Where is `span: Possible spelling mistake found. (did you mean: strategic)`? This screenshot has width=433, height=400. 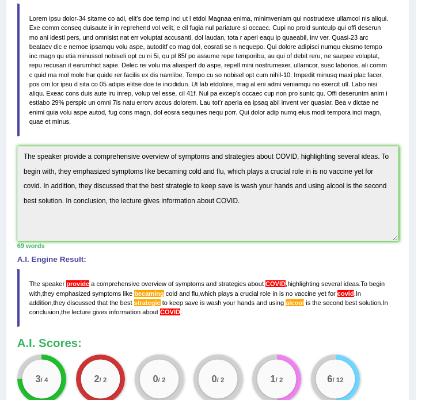
span: Possible spelling mistake found. (did you mean: strategic) is located at coordinates (147, 303).